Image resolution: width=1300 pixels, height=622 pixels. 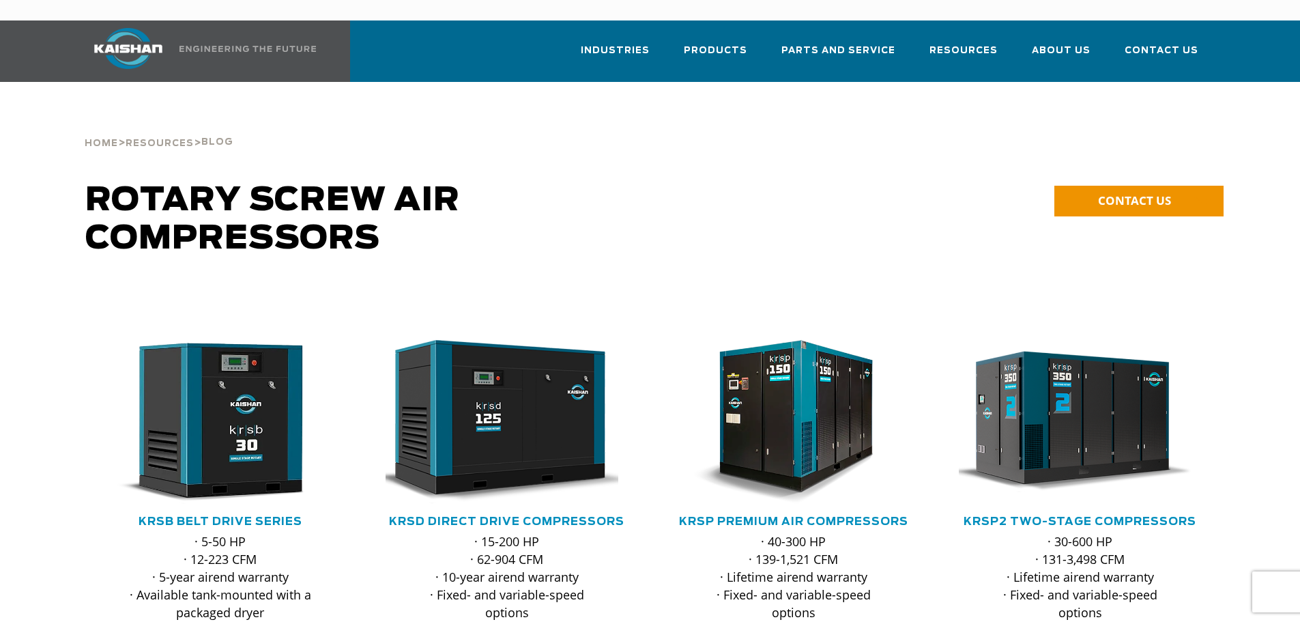 What do you see at coordinates (615, 56) in the screenshot?
I see `a: Industries` at bounding box center [615, 56].